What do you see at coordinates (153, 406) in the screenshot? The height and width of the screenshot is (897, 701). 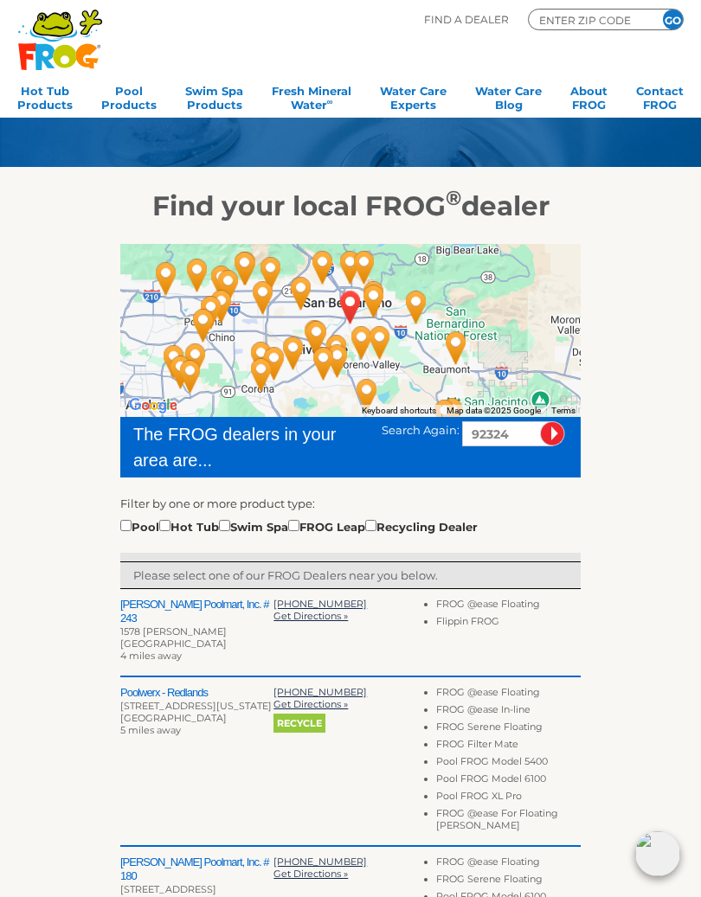 I see `a: Open this area in Google Maps (opens a new window)` at bounding box center [153, 406].